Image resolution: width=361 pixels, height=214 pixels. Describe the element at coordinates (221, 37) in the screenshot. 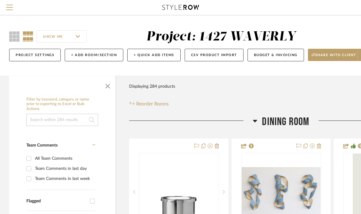

I see `div: Project: 1427 WAVERLY` at that location.